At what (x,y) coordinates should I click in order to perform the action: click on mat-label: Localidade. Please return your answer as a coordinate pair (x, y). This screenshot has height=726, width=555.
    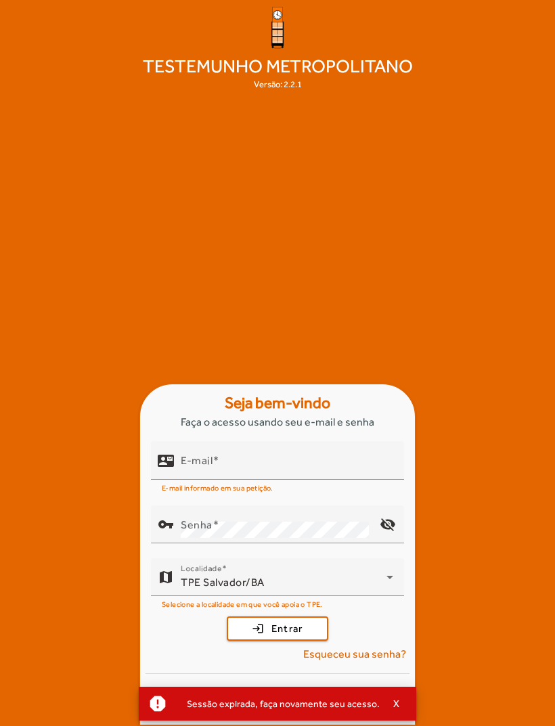
    Looking at the image, I should click on (201, 568).